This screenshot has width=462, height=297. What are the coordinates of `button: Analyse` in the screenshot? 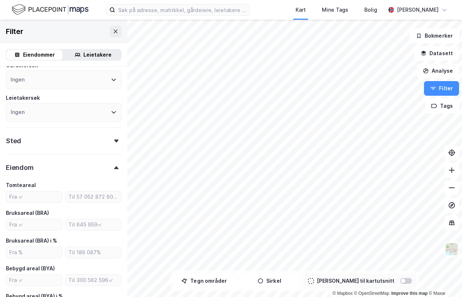 It's located at (438, 71).